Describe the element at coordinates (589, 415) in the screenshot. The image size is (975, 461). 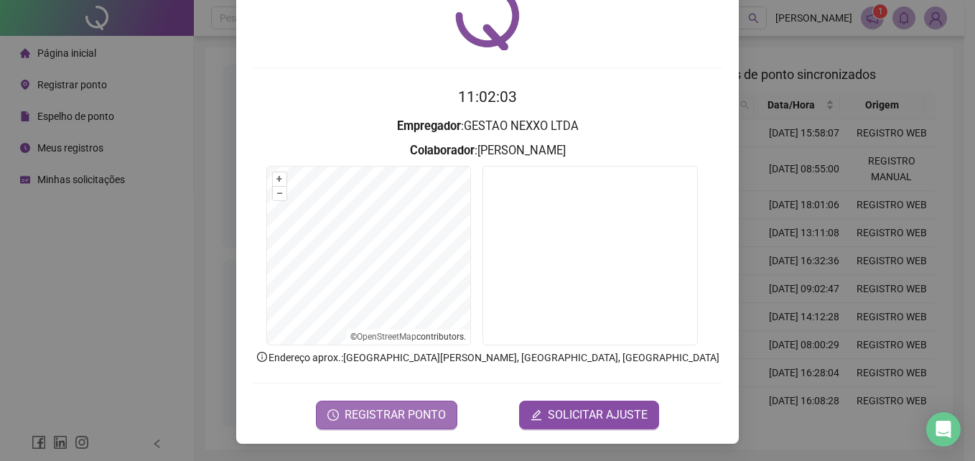
I see `button: editSOLICITAR AJUSTE` at that location.